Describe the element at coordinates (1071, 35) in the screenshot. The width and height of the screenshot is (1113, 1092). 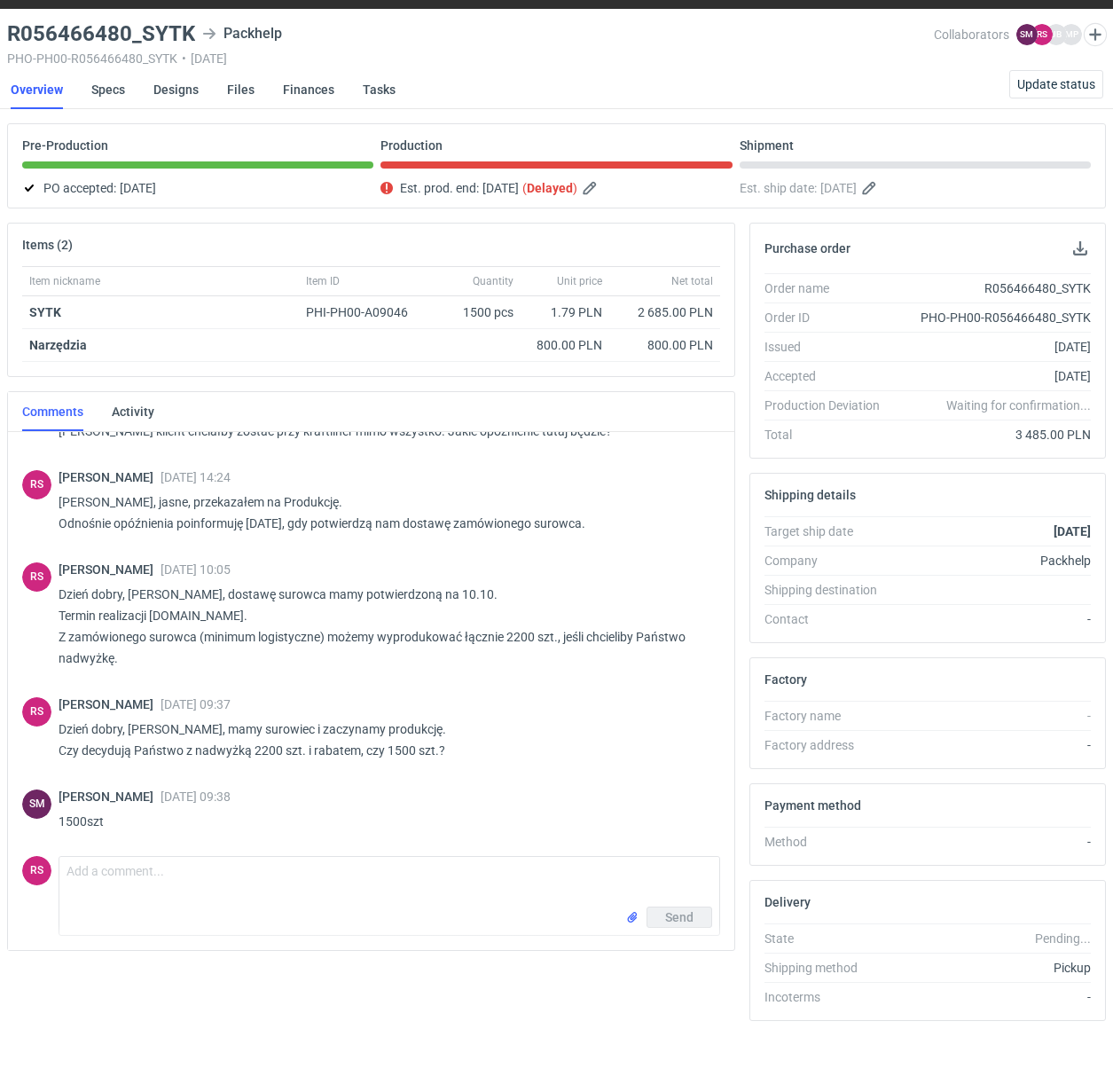
I see `figcaption: MP` at that location.